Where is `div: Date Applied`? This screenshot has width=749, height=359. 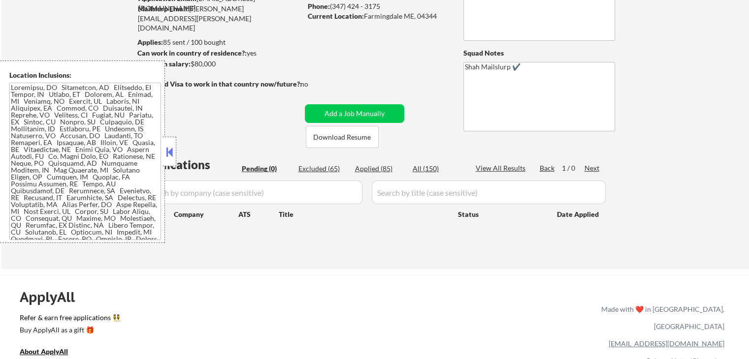 div: Date Applied is located at coordinates (578, 215).